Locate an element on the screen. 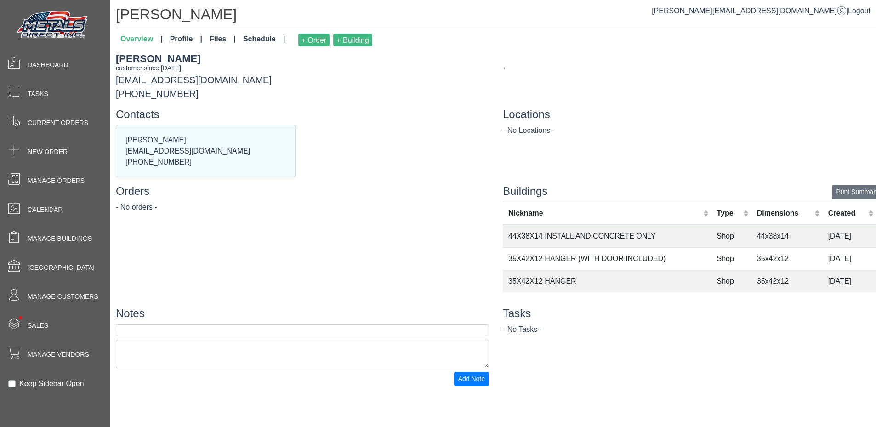 This screenshot has width=876, height=427. span: Manage Orders is located at coordinates (56, 181).